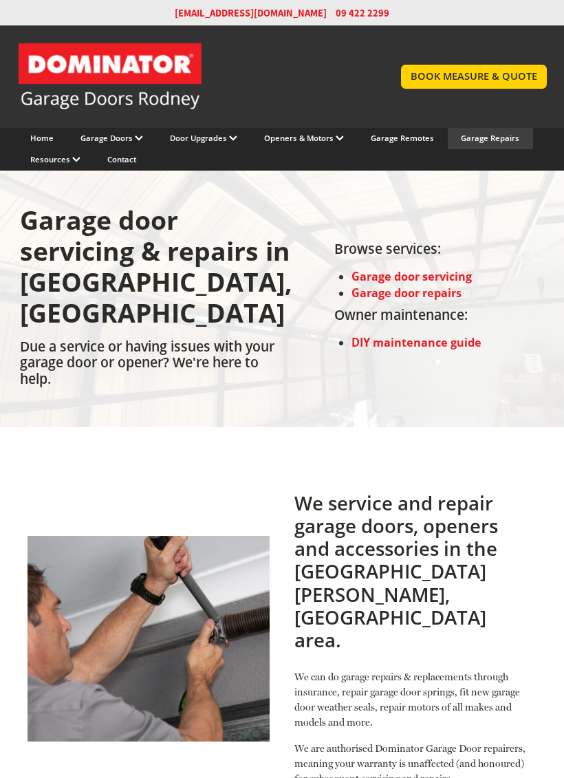 The width and height of the screenshot is (564, 778). Describe the element at coordinates (407, 293) in the screenshot. I see `strong: Garage door repairs` at that location.